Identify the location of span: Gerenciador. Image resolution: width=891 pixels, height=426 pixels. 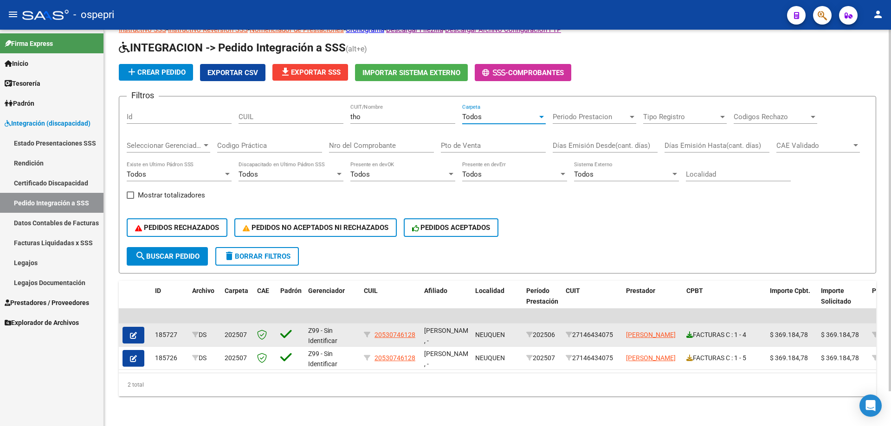
(326, 291).